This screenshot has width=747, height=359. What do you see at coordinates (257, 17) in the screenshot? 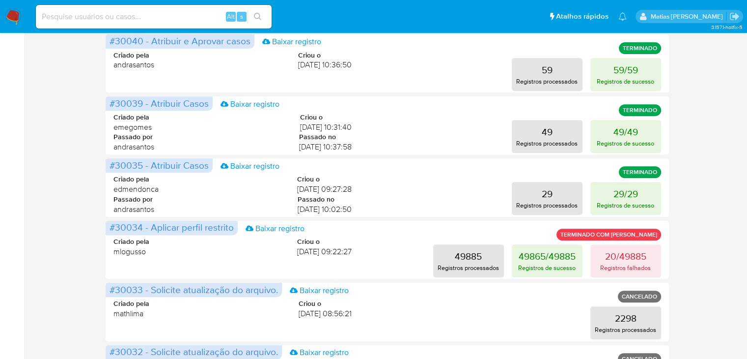
I see `button: search-icon` at bounding box center [257, 17].